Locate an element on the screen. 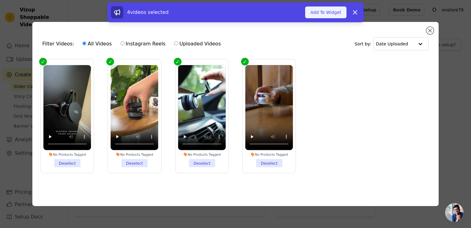  span: 4 videos selected is located at coordinates (148, 12).